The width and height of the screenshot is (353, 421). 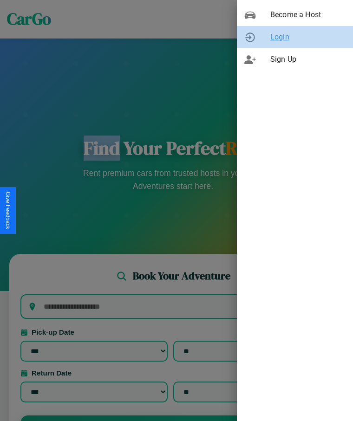 What do you see at coordinates (295, 59) in the screenshot?
I see `div: Sign Up` at bounding box center [295, 59].